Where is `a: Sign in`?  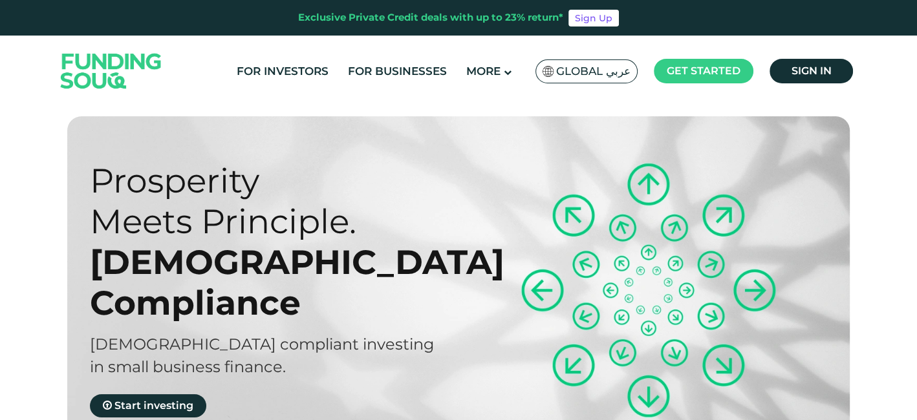
a: Sign in is located at coordinates (811, 71).